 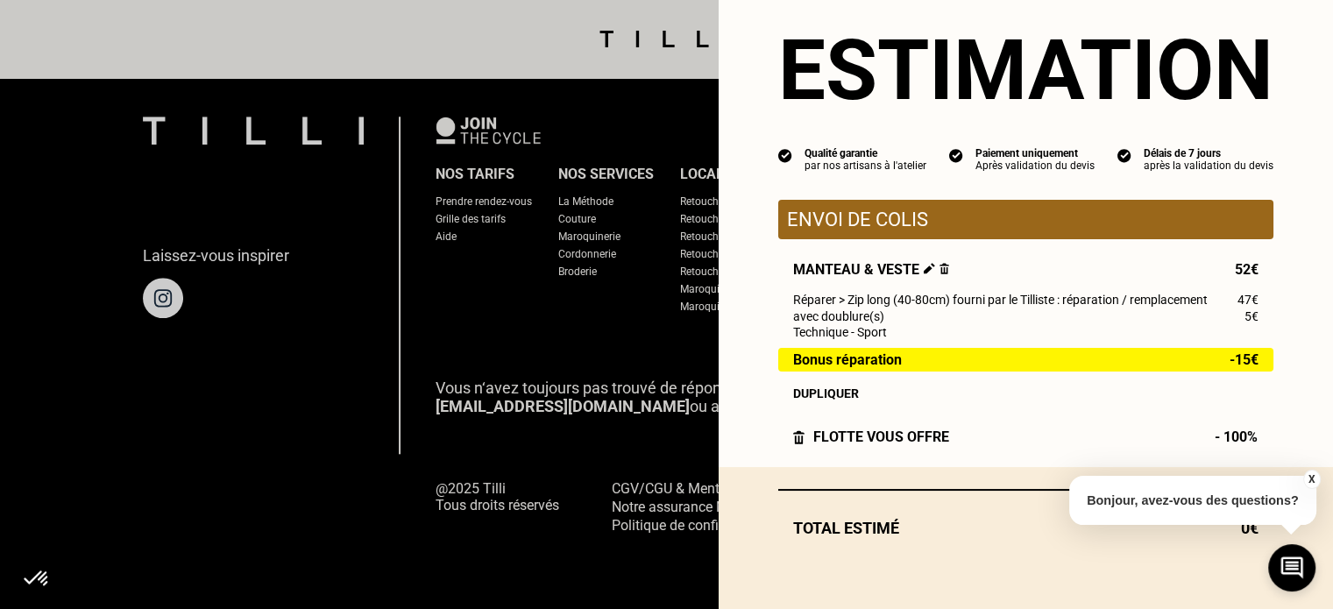 I want to click on span: Bonus réparation, so click(x=847, y=359).